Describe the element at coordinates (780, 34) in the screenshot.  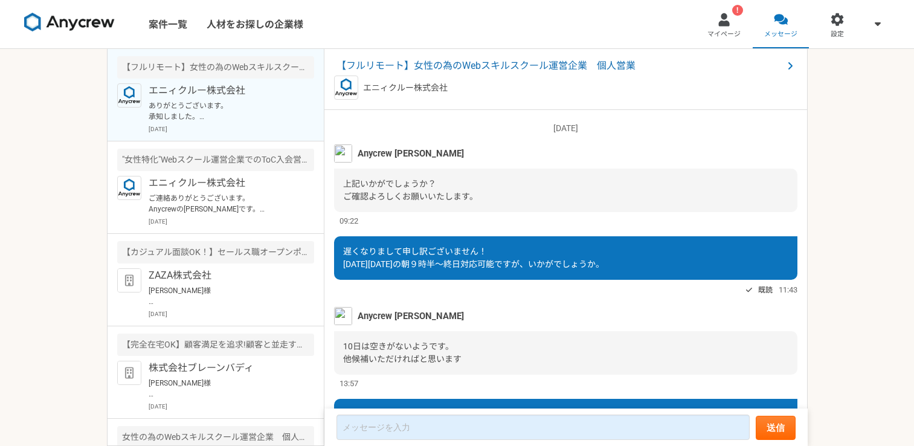
I see `span: メッセージ` at that location.